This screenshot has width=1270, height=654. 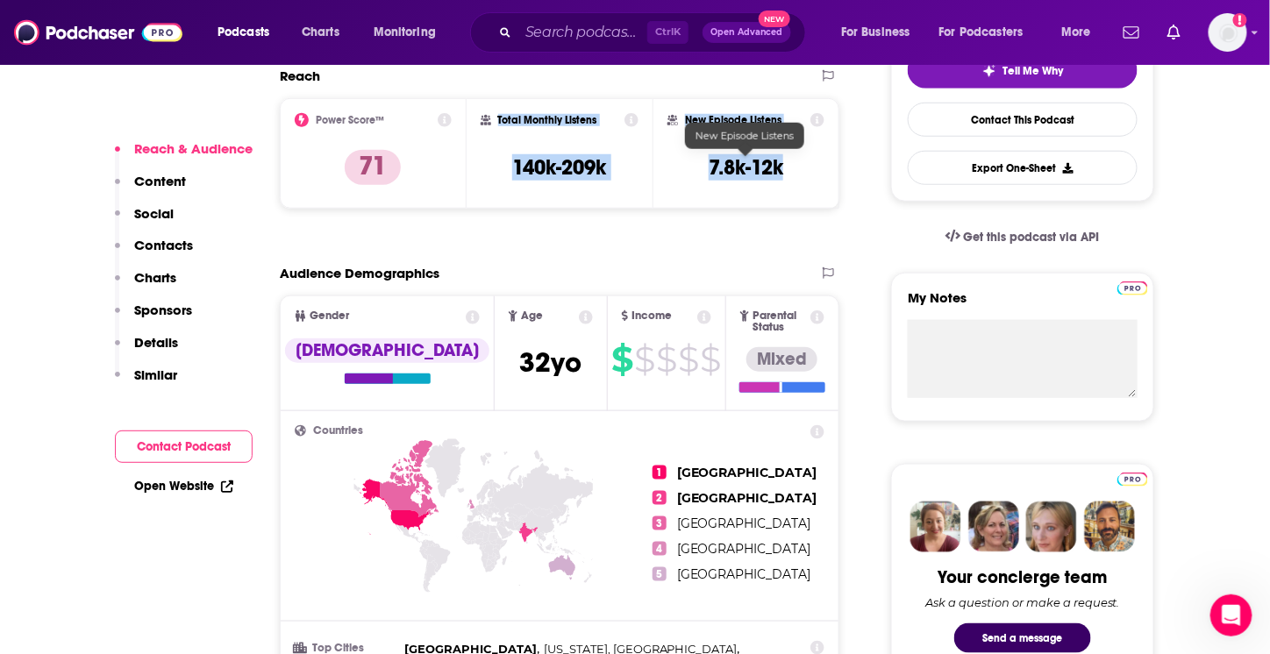 I want to click on p: Contacts, so click(x=163, y=245).